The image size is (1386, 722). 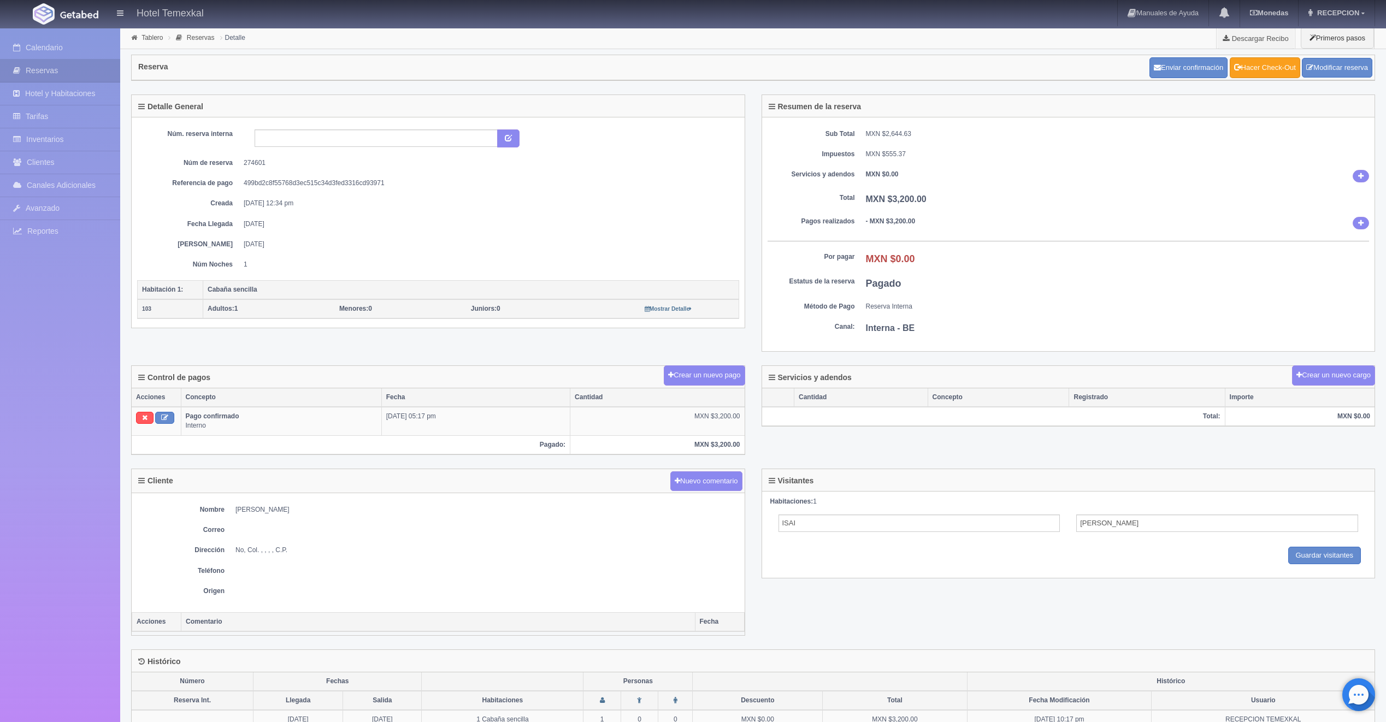 What do you see at coordinates (351, 445) in the screenshot?
I see `th: Pagado:` at bounding box center [351, 445].